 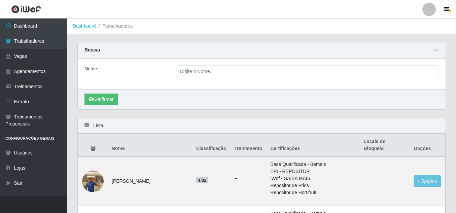 I want to click on th: Opções, so click(x=427, y=145).